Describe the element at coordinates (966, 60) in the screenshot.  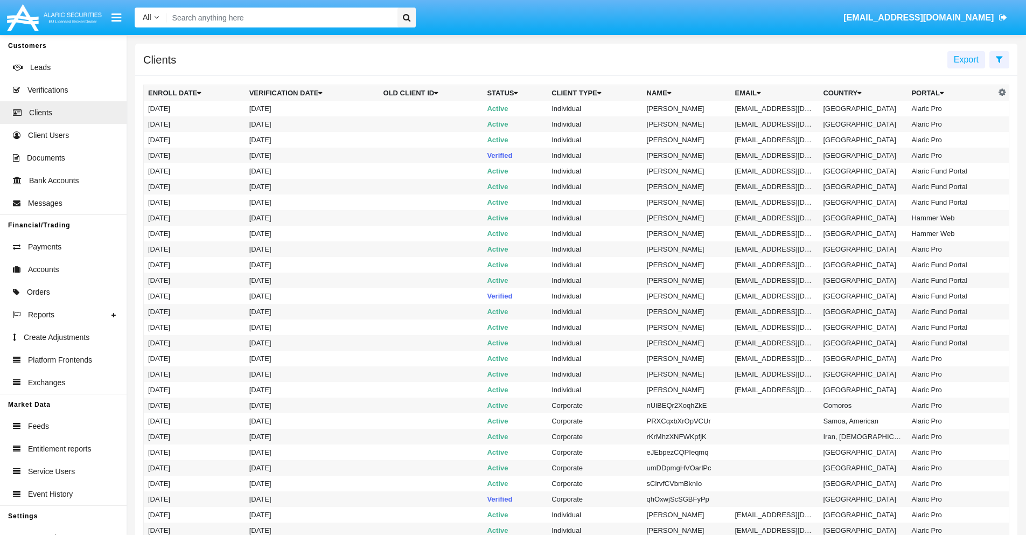
I see `button: Export` at that location.